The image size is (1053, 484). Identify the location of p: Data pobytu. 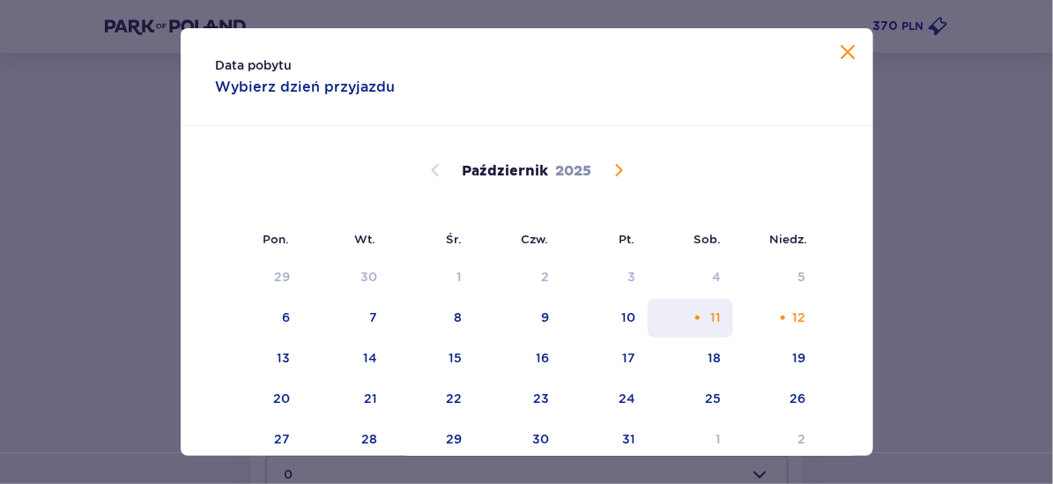
(254, 65).